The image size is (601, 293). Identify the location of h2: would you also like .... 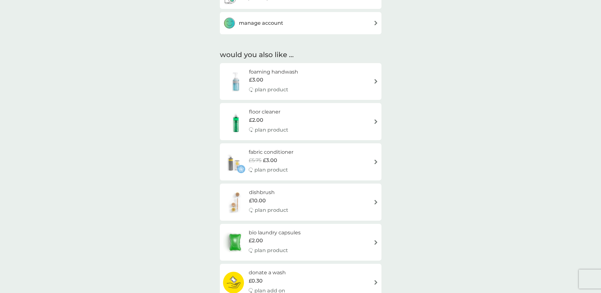
(301, 55).